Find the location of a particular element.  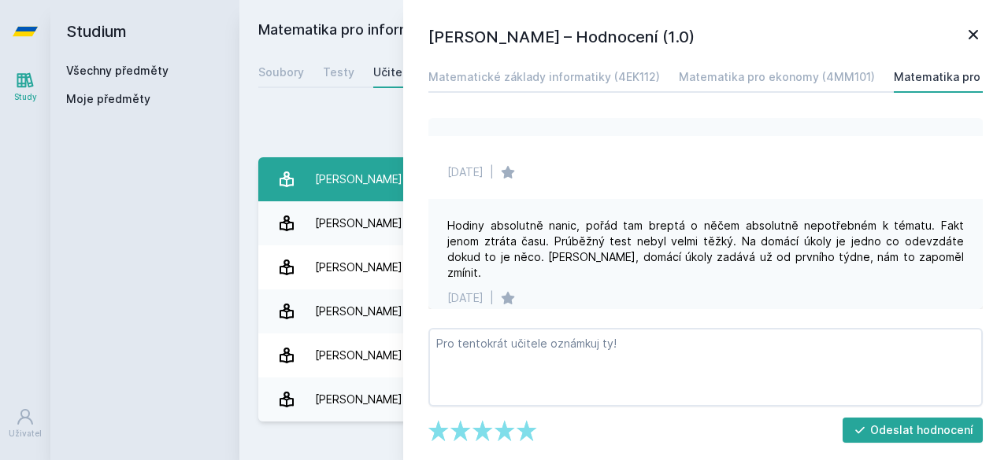

a: Testy is located at coordinates (338, 72).